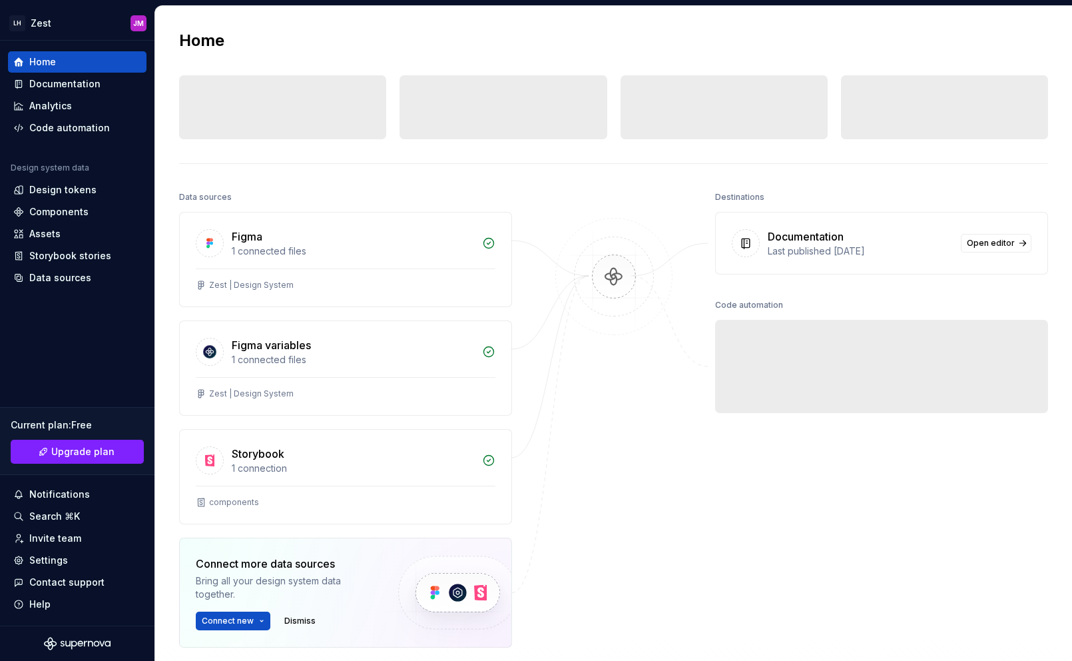 The width and height of the screenshot is (1072, 661). Describe the element at coordinates (43, 62) in the screenshot. I see `div: Home` at that location.